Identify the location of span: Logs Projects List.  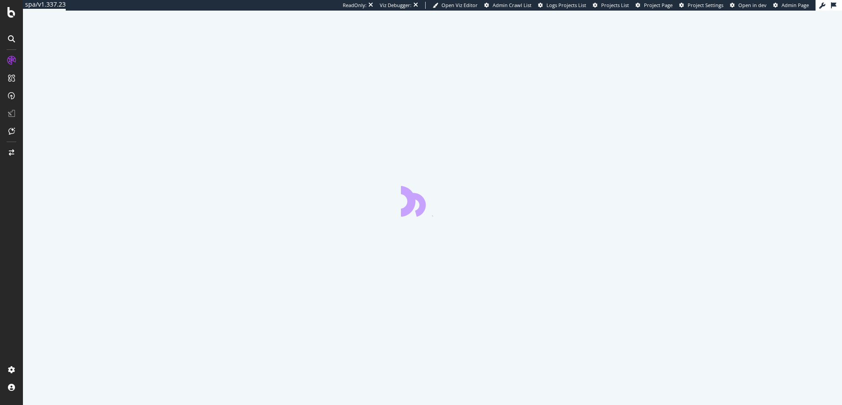
(566, 5).